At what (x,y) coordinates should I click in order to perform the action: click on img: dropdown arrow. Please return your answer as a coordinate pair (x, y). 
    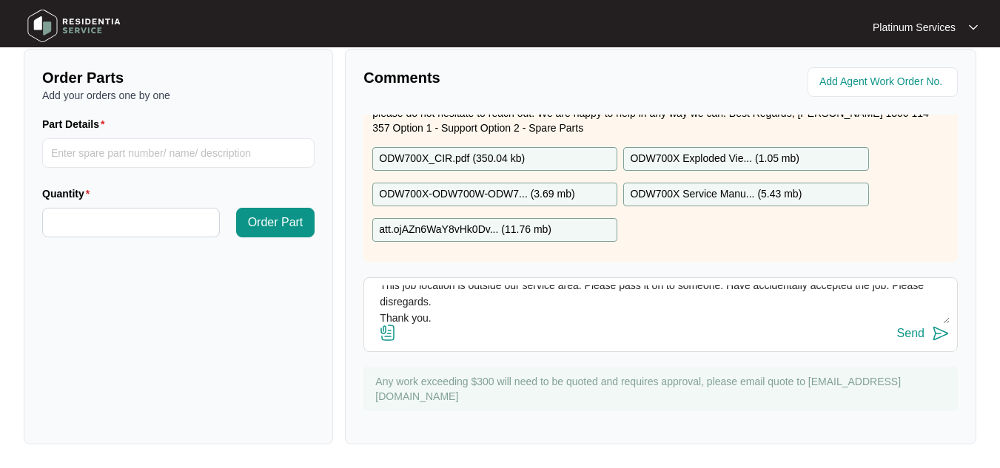
    Looking at the image, I should click on (973, 27).